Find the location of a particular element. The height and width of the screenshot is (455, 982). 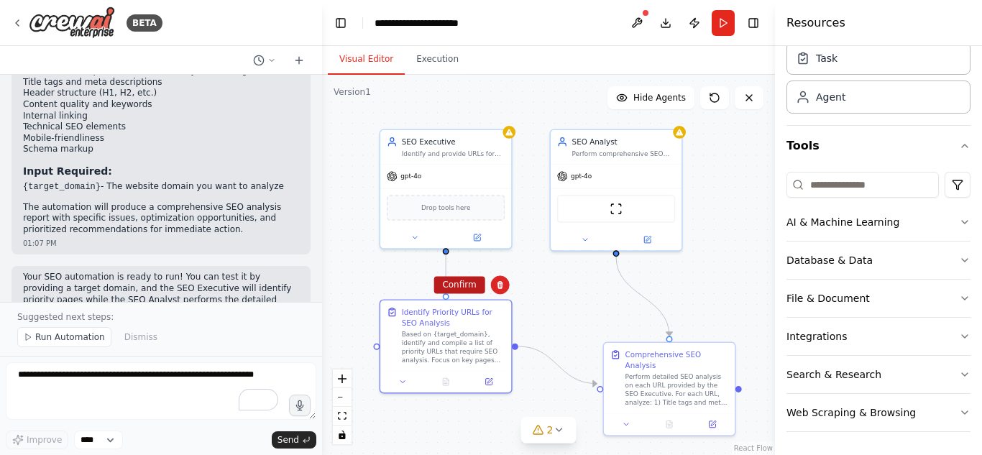

p: The automation will produce a comprehensive SEO analysis report with specific issues, optimizatio... is located at coordinates (161, 218).